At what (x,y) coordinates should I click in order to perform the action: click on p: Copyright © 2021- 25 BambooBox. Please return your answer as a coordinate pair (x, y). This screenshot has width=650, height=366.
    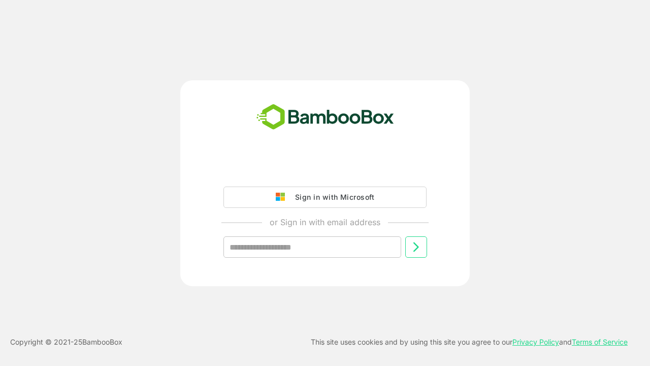
    Looking at the image, I should click on (66, 342).